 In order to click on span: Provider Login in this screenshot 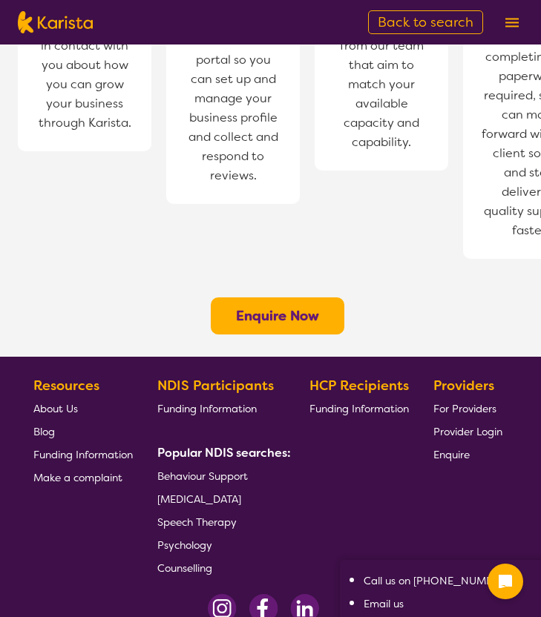, I will do `click(467, 432)`.